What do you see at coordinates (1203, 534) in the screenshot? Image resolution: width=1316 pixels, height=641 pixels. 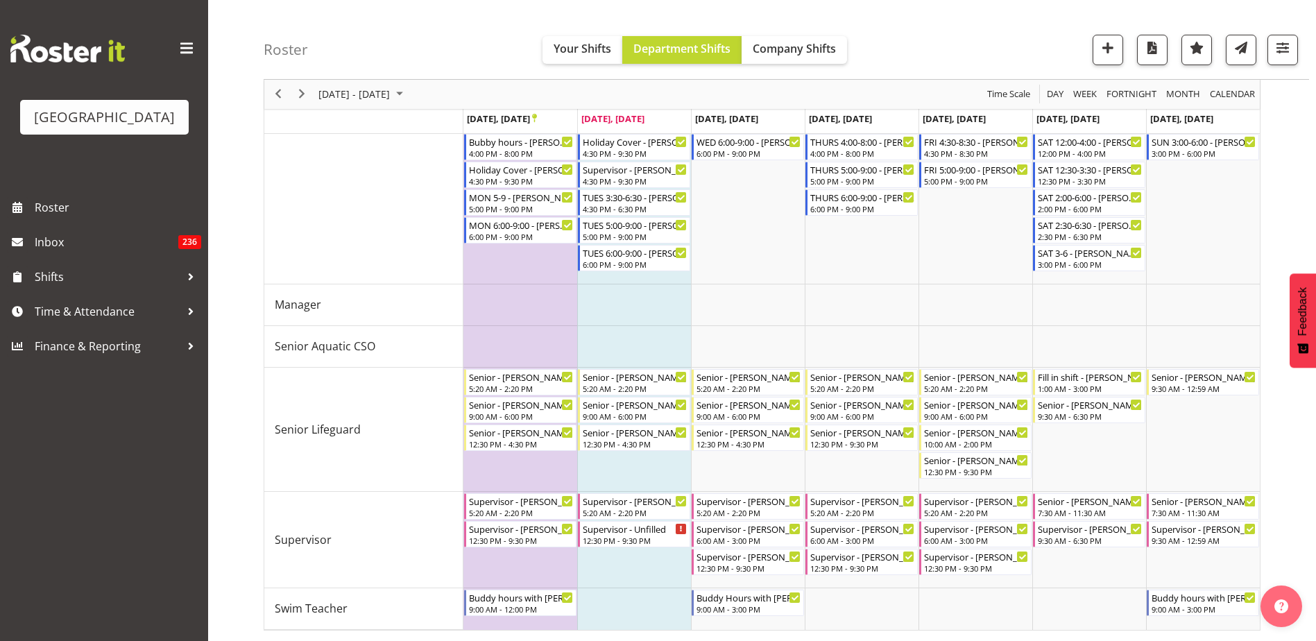 I see `div: Supervisor"s event - Supervisor - Earl Foran Begin From Sunday, September 28, 2025 at 9:30:00 AM ...` at bounding box center [1203, 534].